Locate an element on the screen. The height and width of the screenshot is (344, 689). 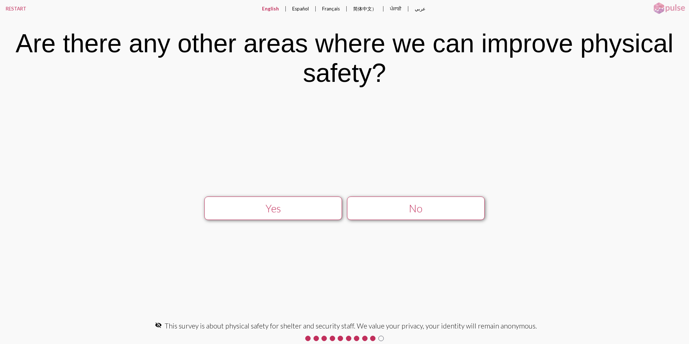
div: No is located at coordinates (416, 208).